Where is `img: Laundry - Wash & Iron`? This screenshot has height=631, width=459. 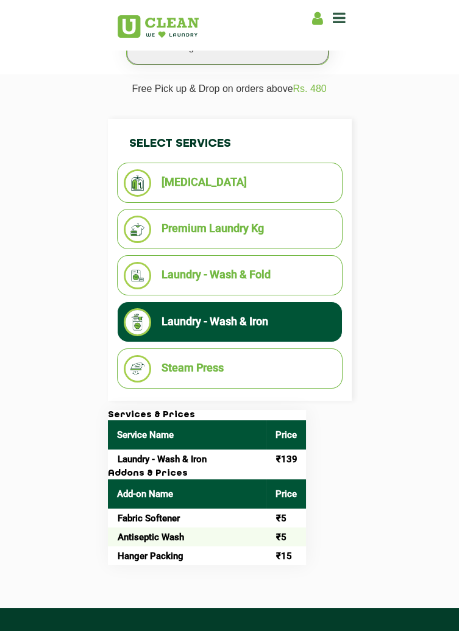
img: Laundry - Wash & Iron is located at coordinates (137, 322).